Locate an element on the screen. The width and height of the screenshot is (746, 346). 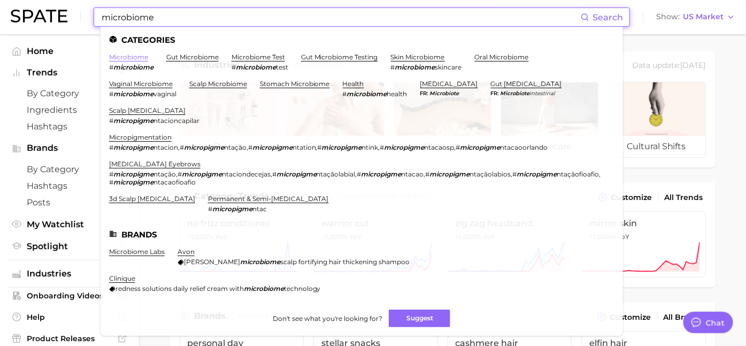
a: microbiome labs is located at coordinates (137, 251).